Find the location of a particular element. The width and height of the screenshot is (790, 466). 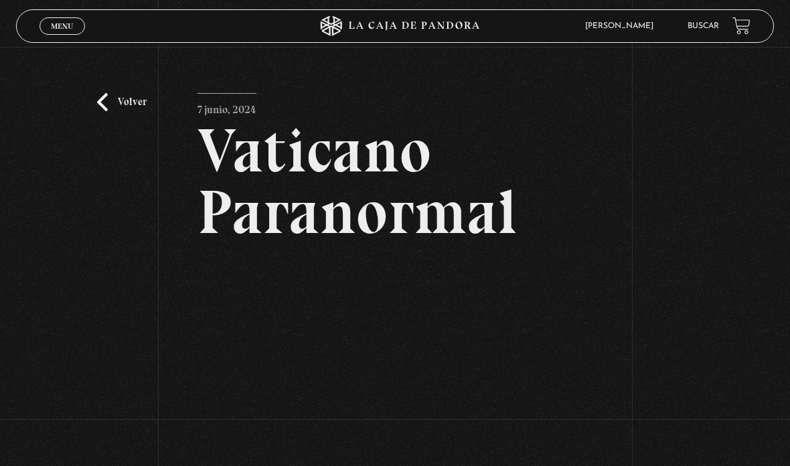

h2: Vaticano Paranormal is located at coordinates (395, 182).